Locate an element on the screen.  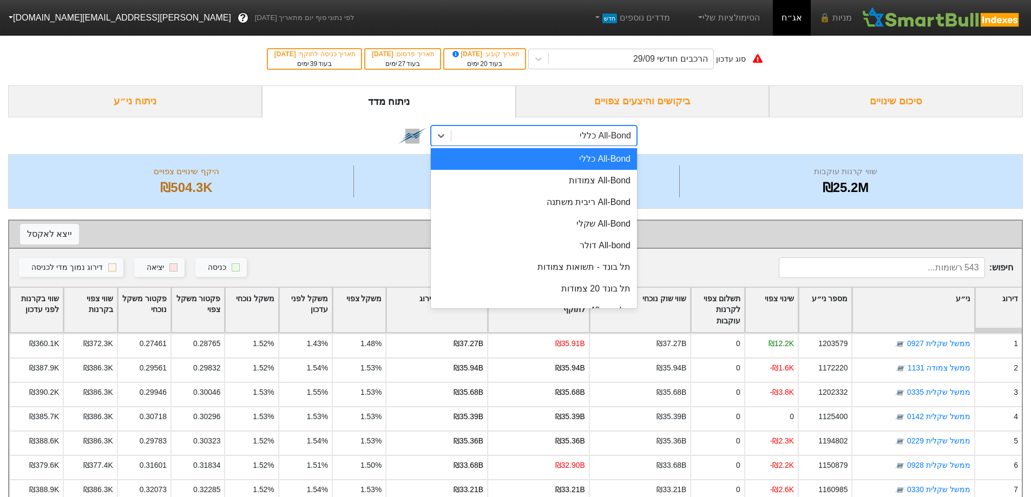
div: 1.48% is located at coordinates (371, 344).